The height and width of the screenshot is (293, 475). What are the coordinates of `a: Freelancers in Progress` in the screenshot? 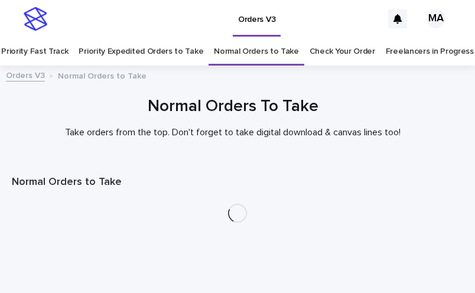 It's located at (430, 51).